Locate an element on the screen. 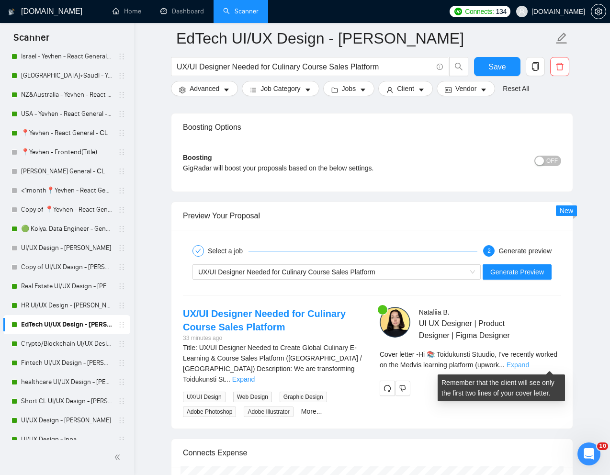 The image size is (610, 475). button: delete is located at coordinates (560, 67).